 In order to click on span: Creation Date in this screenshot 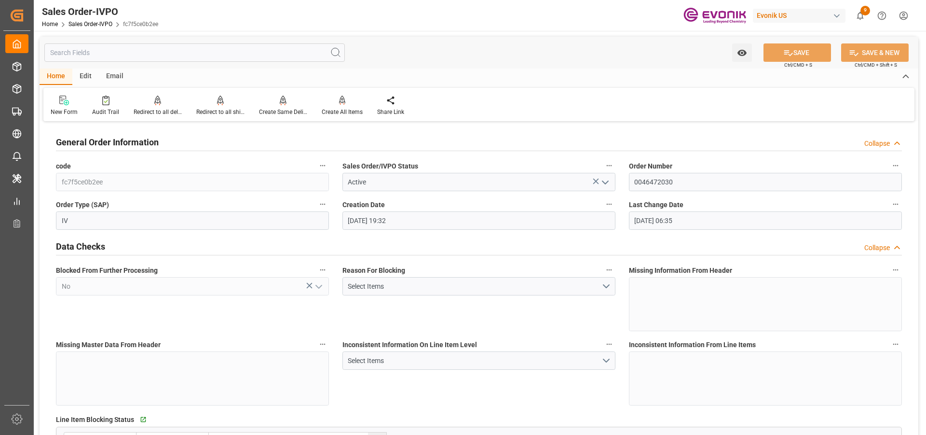, I will do `click(364, 205)`.